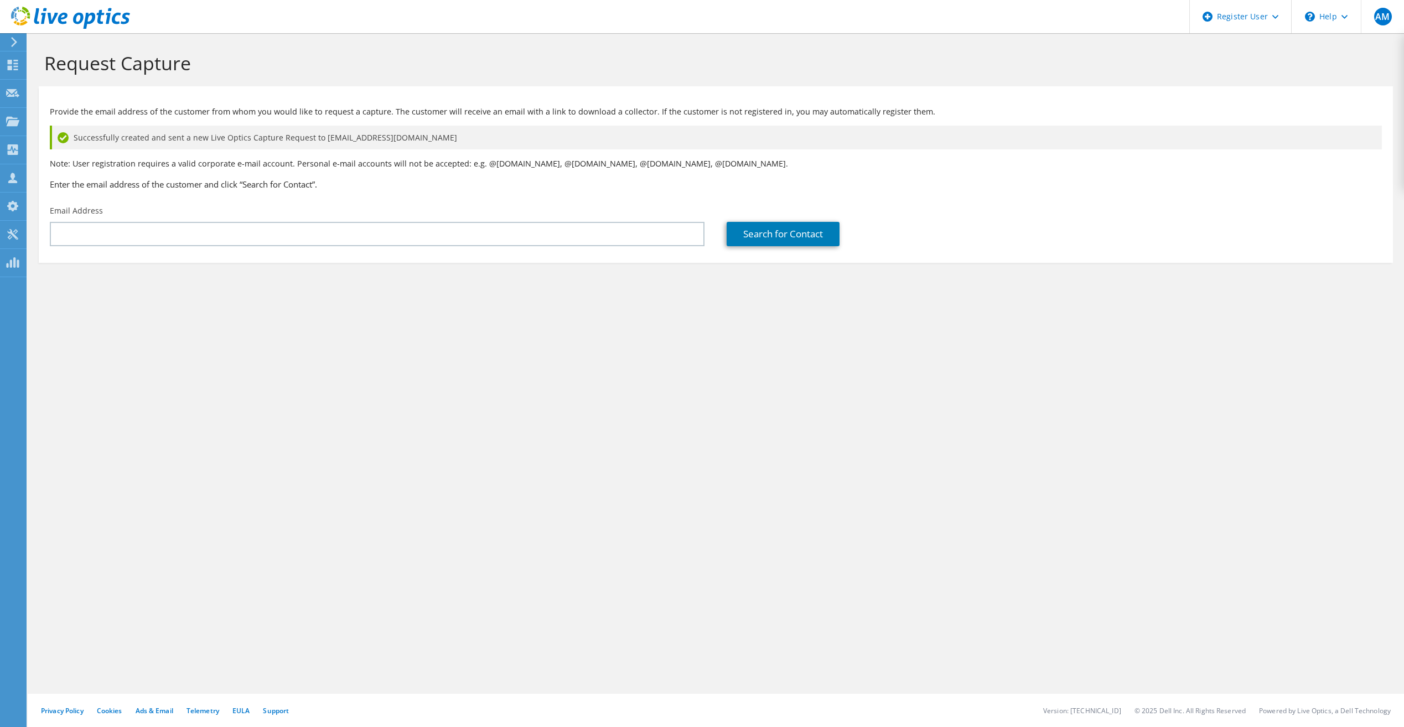 Image resolution: width=1404 pixels, height=727 pixels. What do you see at coordinates (783, 234) in the screenshot?
I see `a: Search for Contact` at bounding box center [783, 234].